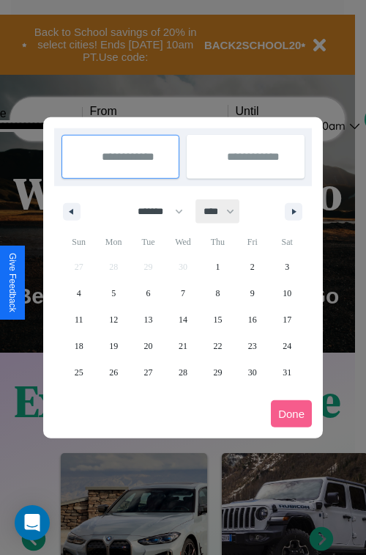  I want to click on button: 22, so click(218, 346).